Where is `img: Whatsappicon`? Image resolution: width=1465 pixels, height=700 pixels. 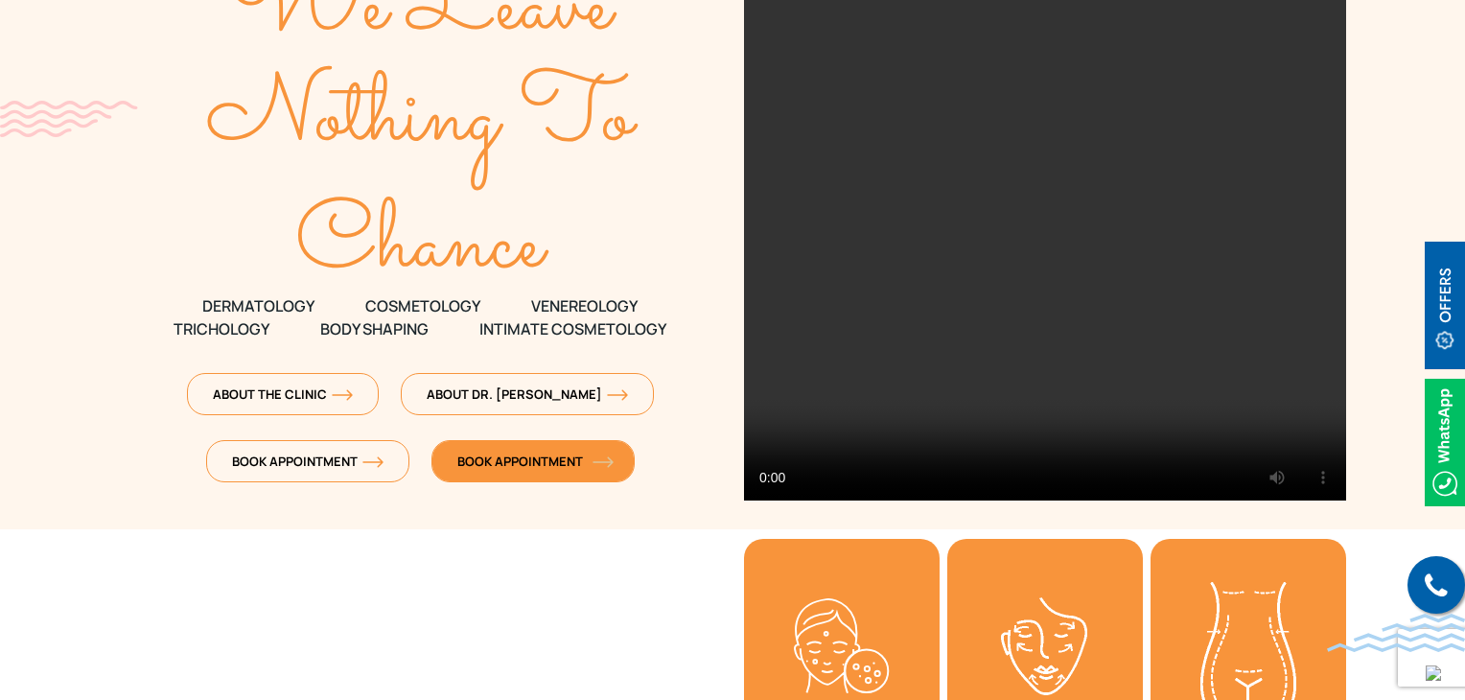 img: Whatsappicon is located at coordinates (1445, 442).